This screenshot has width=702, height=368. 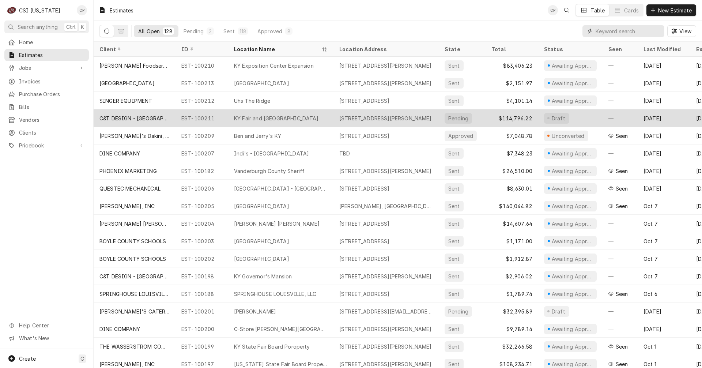 What do you see at coordinates (664, 346) in the screenshot?
I see `div: Oct 1` at bounding box center [664, 346].